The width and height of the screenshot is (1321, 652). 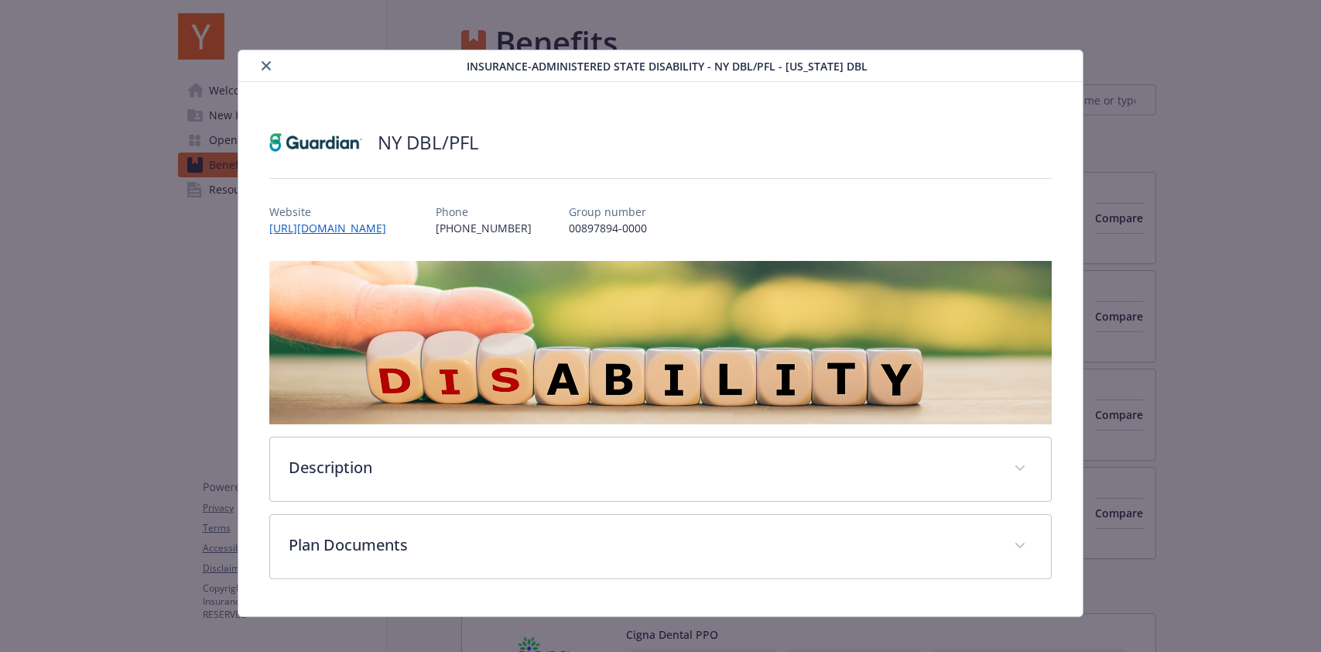 What do you see at coordinates (642, 545) in the screenshot?
I see `p: Plan Documents` at bounding box center [642, 545].